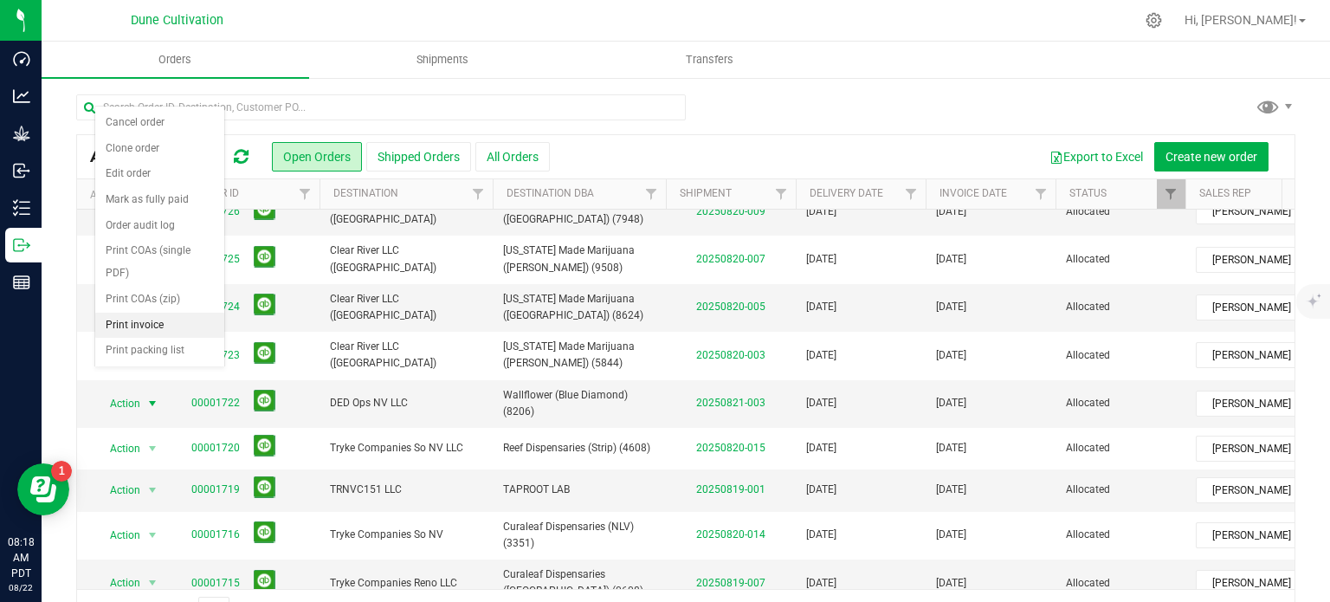 The image size is (1330, 602). Describe the element at coordinates (1088, 193) in the screenshot. I see `a: Status` at that location.